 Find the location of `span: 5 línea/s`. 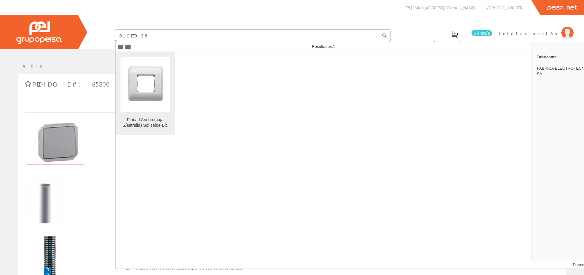

span: 5 línea/s is located at coordinates (482, 33).